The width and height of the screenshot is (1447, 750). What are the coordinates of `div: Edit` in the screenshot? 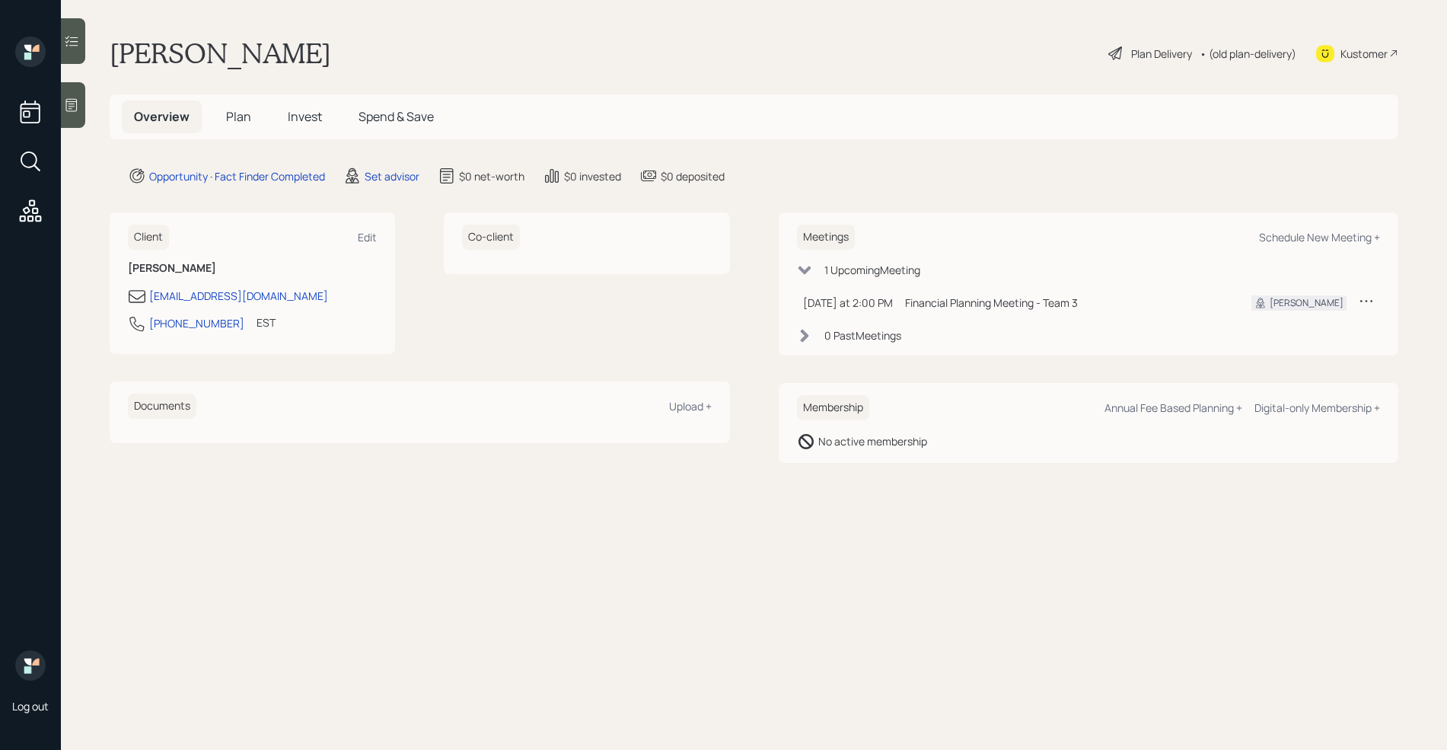 It's located at (367, 237).